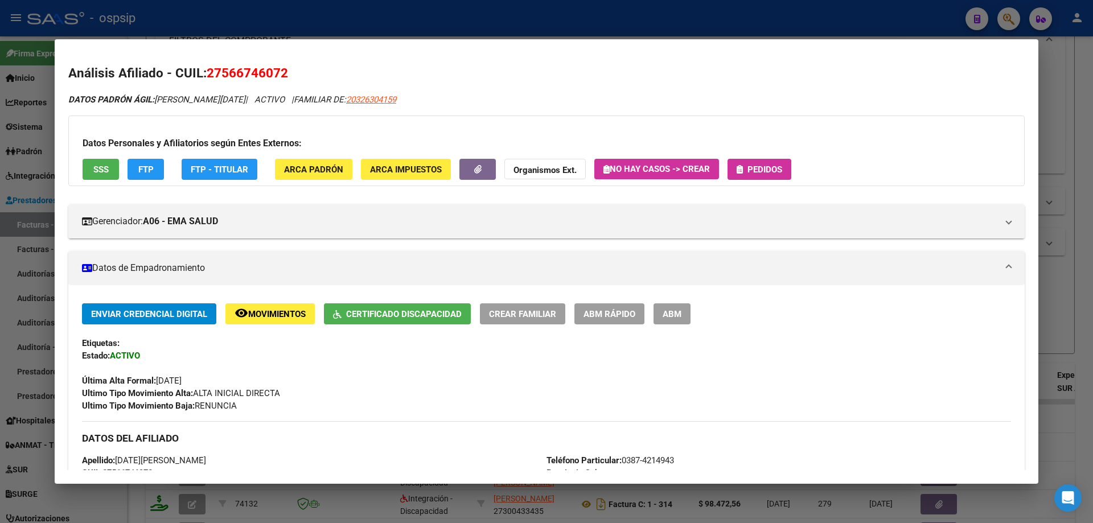 The image size is (1093, 523). I want to click on span: Movimientos, so click(277, 314).